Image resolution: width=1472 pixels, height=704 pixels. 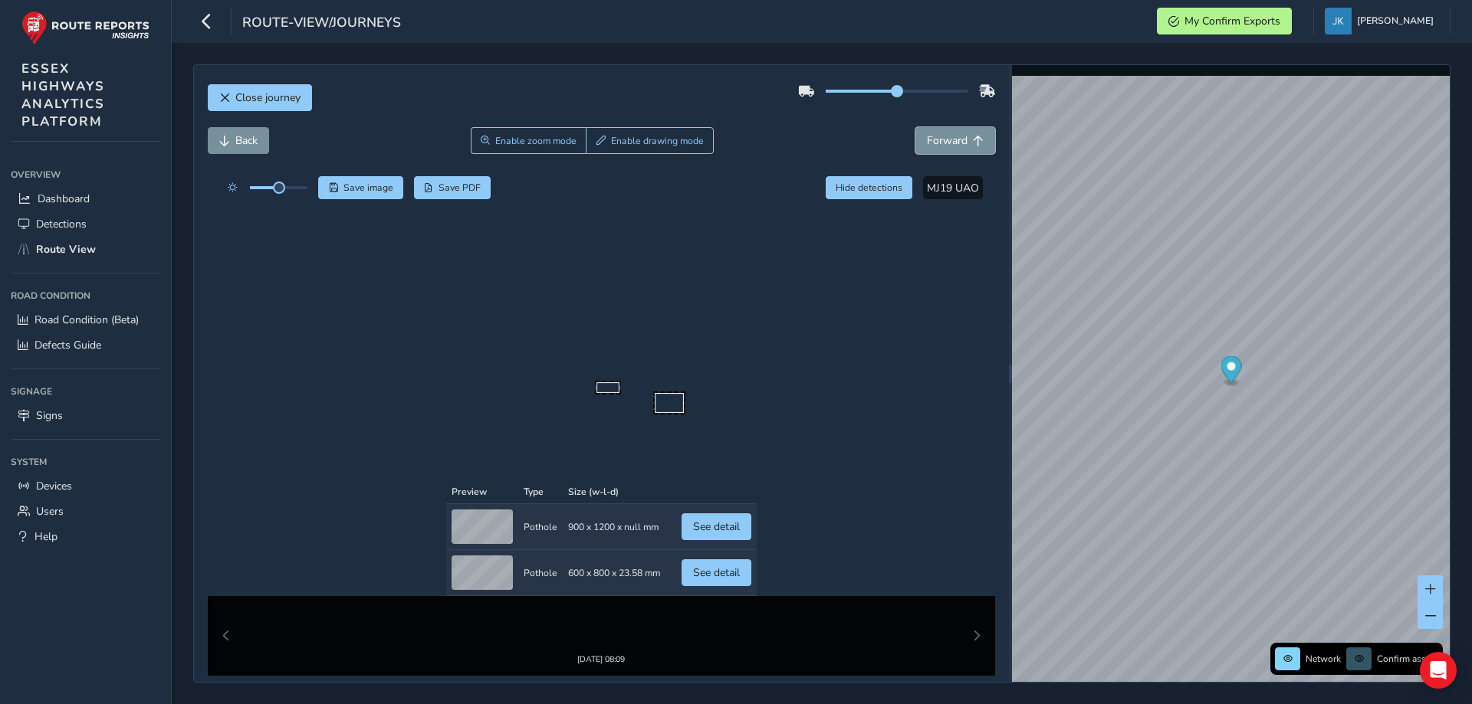 What do you see at coordinates (50, 511) in the screenshot?
I see `span: Users` at bounding box center [50, 511].